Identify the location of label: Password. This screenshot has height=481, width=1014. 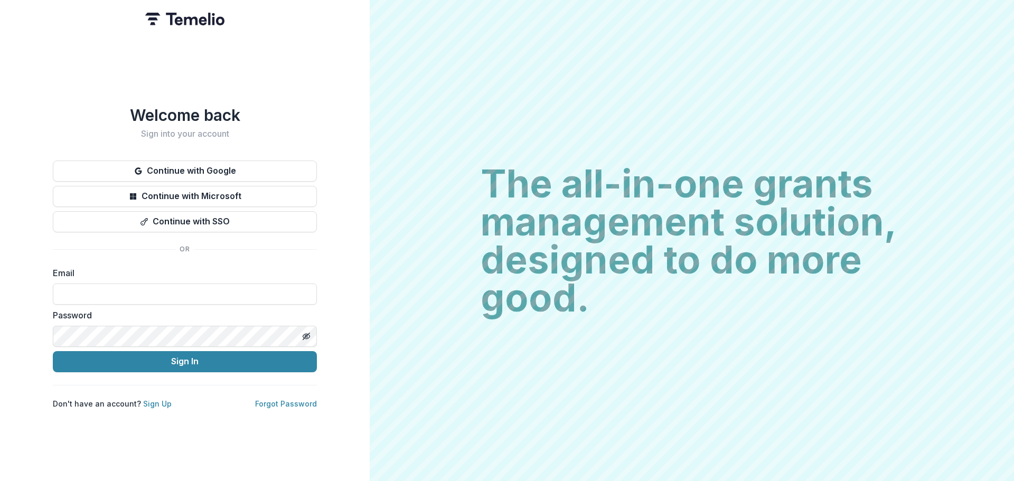
(182, 315).